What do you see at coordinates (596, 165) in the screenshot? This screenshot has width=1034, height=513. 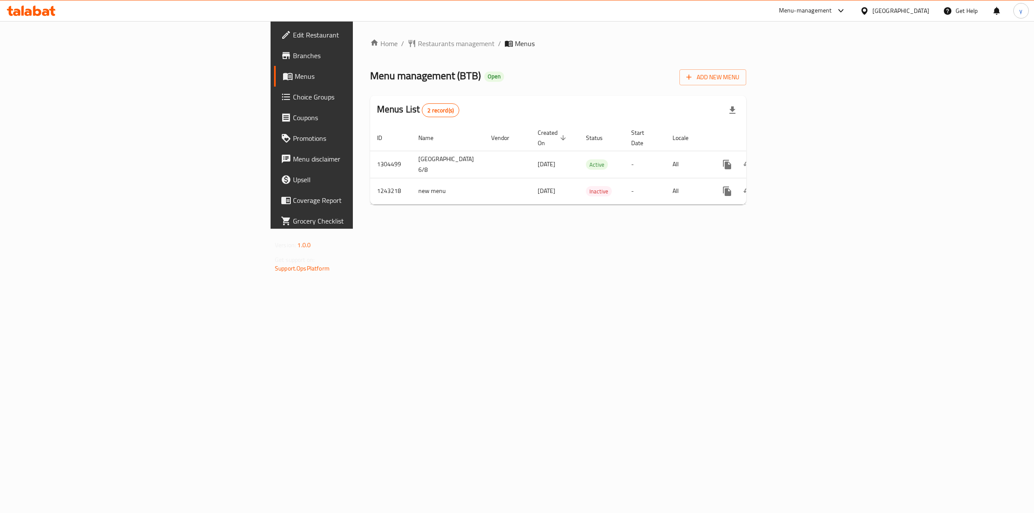 I see `span: Active` at bounding box center [596, 165].